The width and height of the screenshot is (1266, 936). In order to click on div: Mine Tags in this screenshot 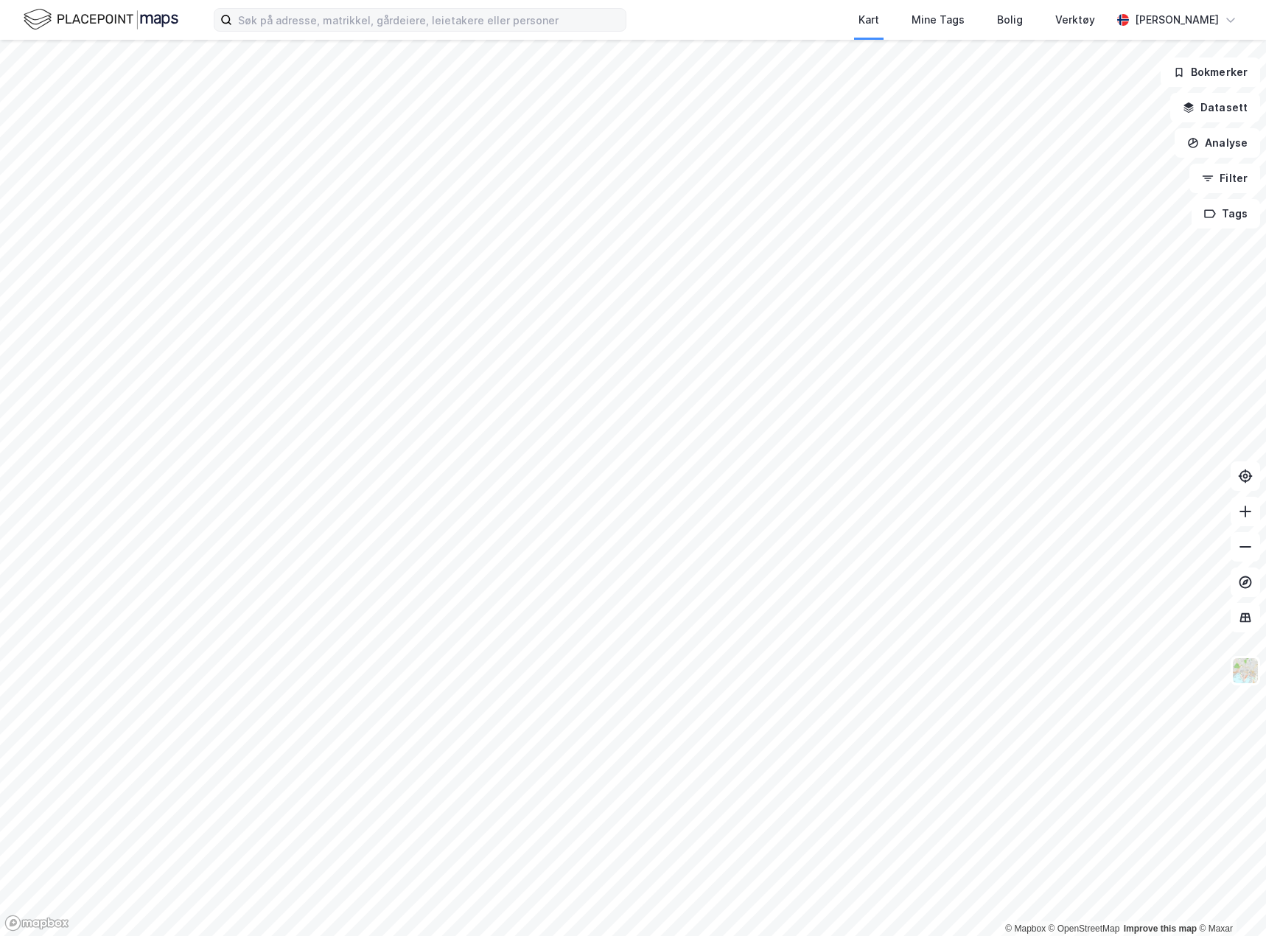, I will do `click(938, 20)`.